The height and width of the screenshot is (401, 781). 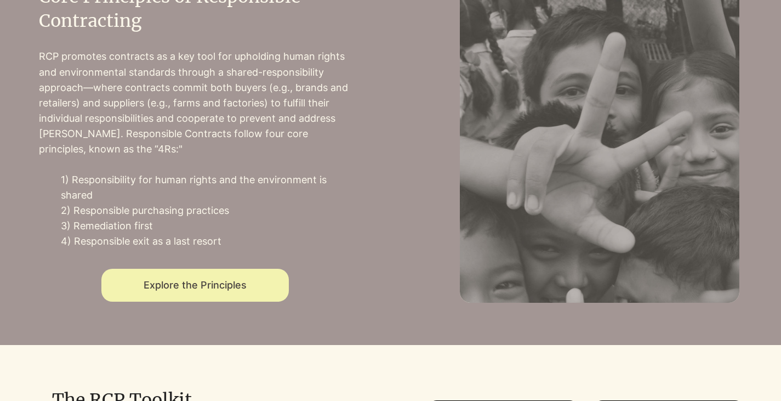 What do you see at coordinates (195, 102) in the screenshot?
I see `p: RCP promotes contracts as a key tool for upholding human rights and environmental standards throu...` at bounding box center [195, 102].